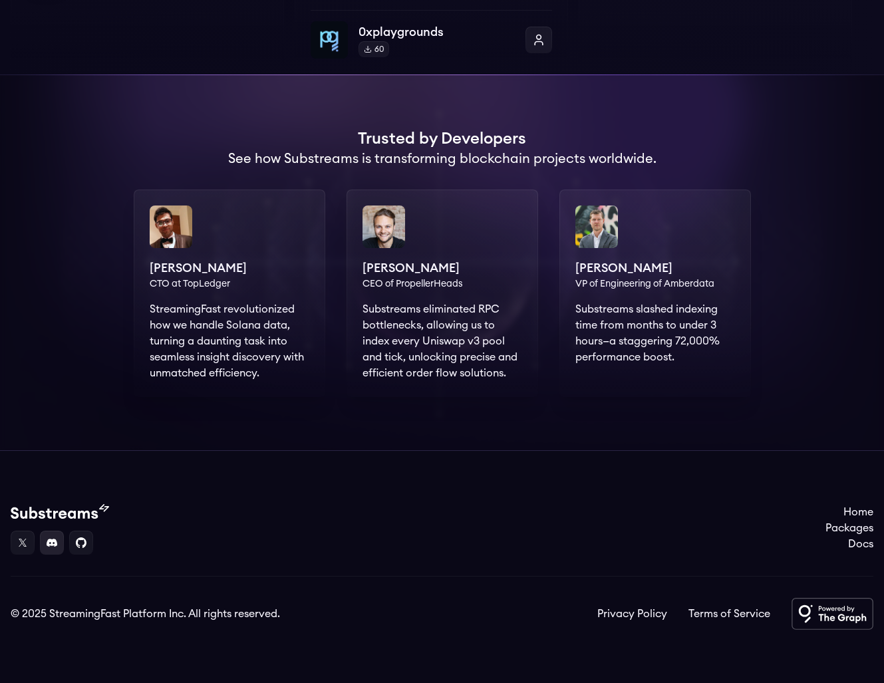  What do you see at coordinates (850, 512) in the screenshot?
I see `a: Home` at bounding box center [850, 512].